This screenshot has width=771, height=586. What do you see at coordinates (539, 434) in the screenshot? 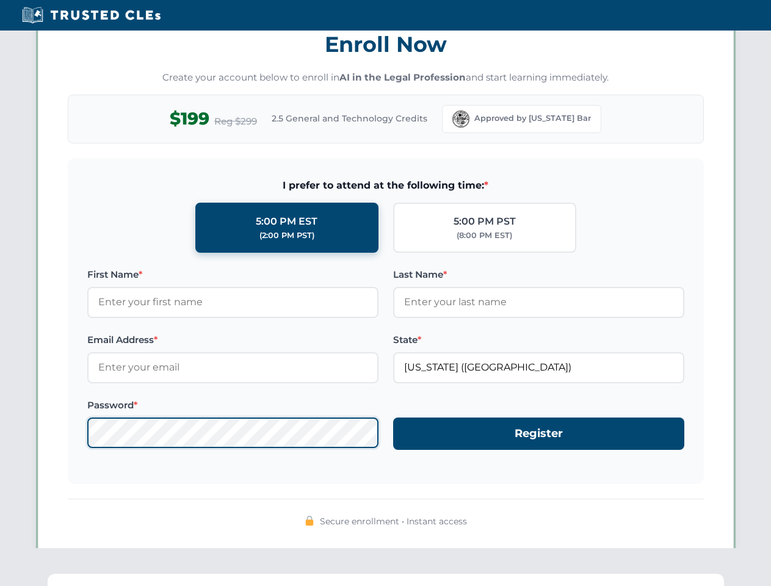
I see `button: Register` at bounding box center [539, 434].